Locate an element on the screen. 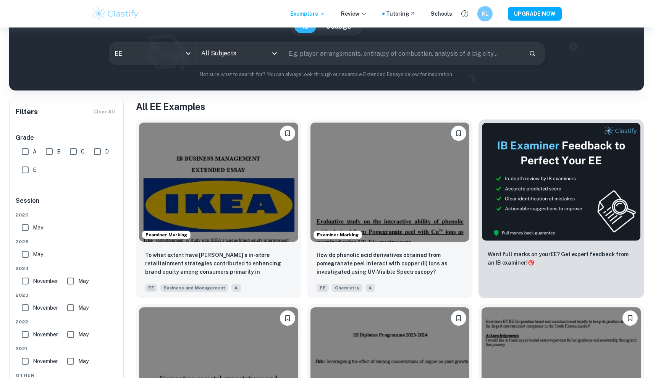  button: Help and Feedback is located at coordinates (465, 14).